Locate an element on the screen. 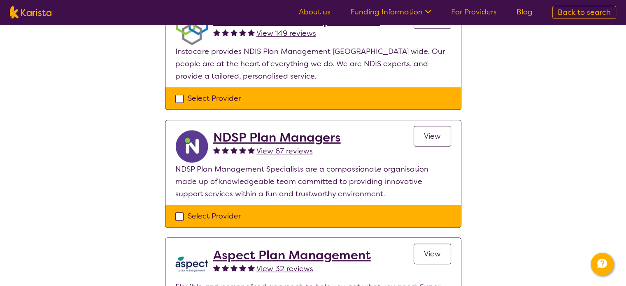  span: Back to search is located at coordinates (584, 12).